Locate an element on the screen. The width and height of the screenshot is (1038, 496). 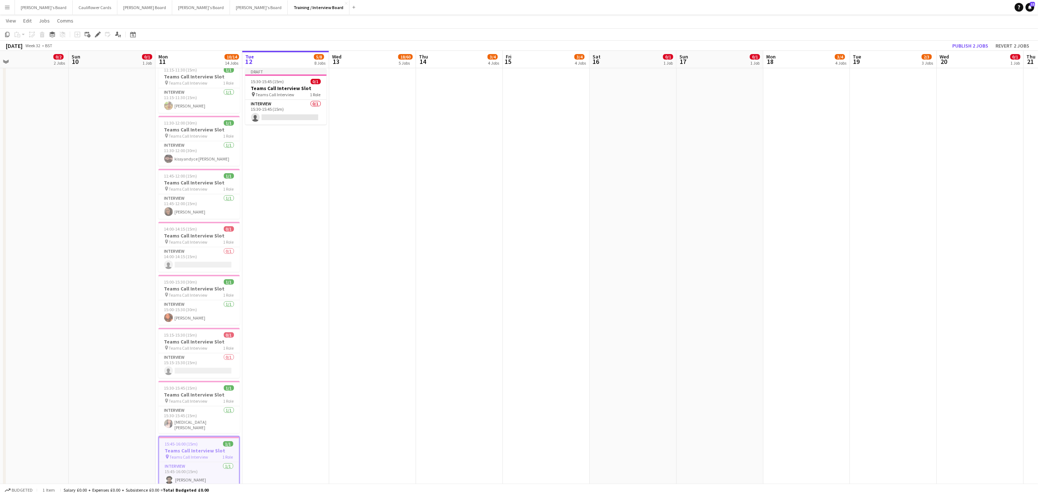
div: 15:30-15:45 (15m)1/1Teams Call Interview Slot Teams Call Interview1 RoleInterview1/115:30-15:45 (... is located at coordinates (199, 407).